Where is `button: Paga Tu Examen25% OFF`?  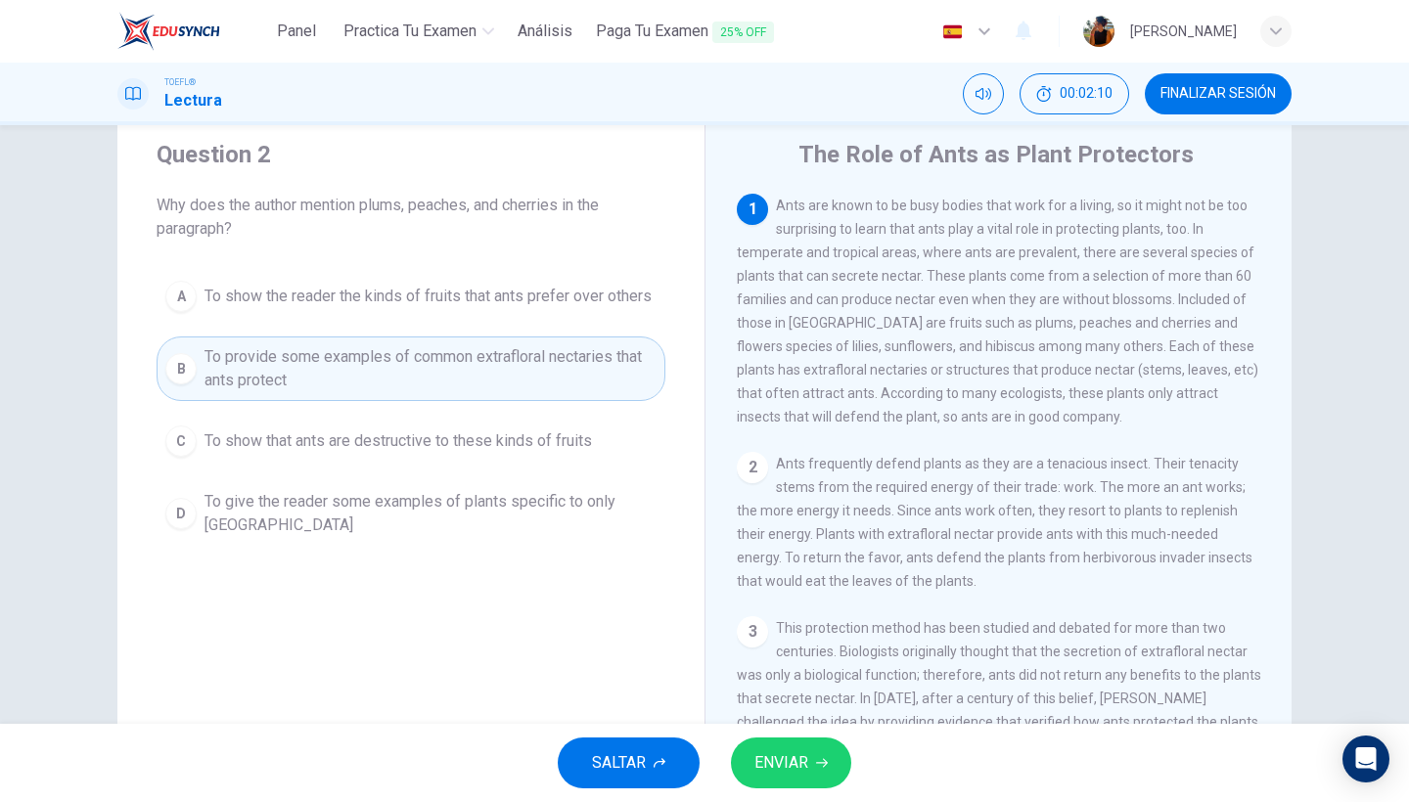
button: Paga Tu Examen25% OFF is located at coordinates (685, 31).